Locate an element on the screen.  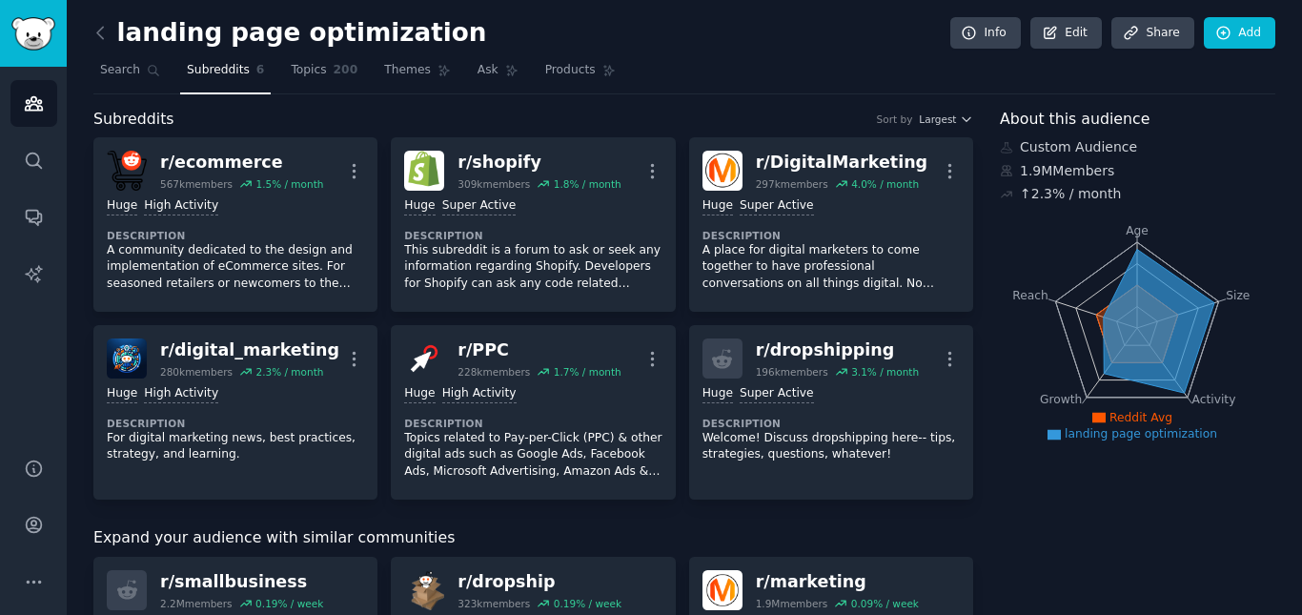
a: ecommercer/ecommerce567kmembers1.5% / monthHugeHigh ActivityDescriptionA community dedicated to t... is located at coordinates (235, 224).